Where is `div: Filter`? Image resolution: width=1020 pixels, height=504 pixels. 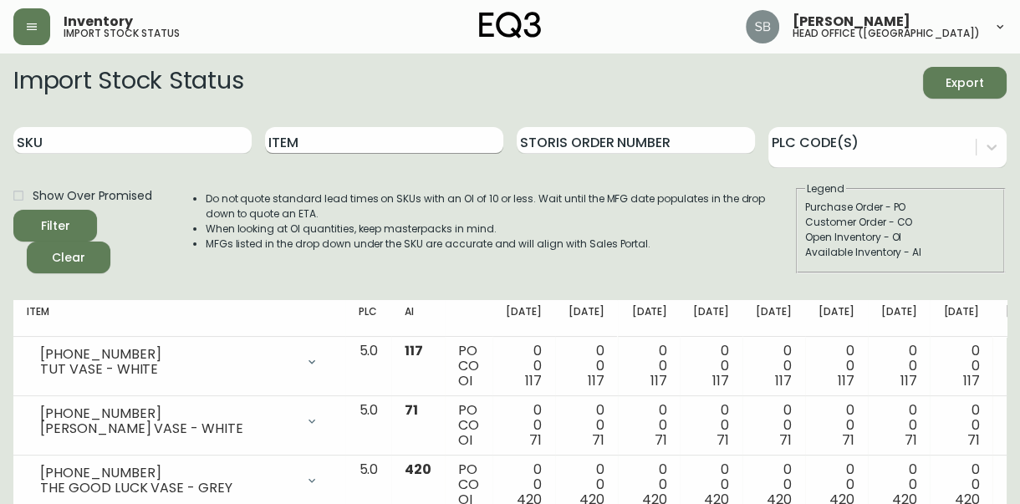 div: Filter is located at coordinates (55, 226).